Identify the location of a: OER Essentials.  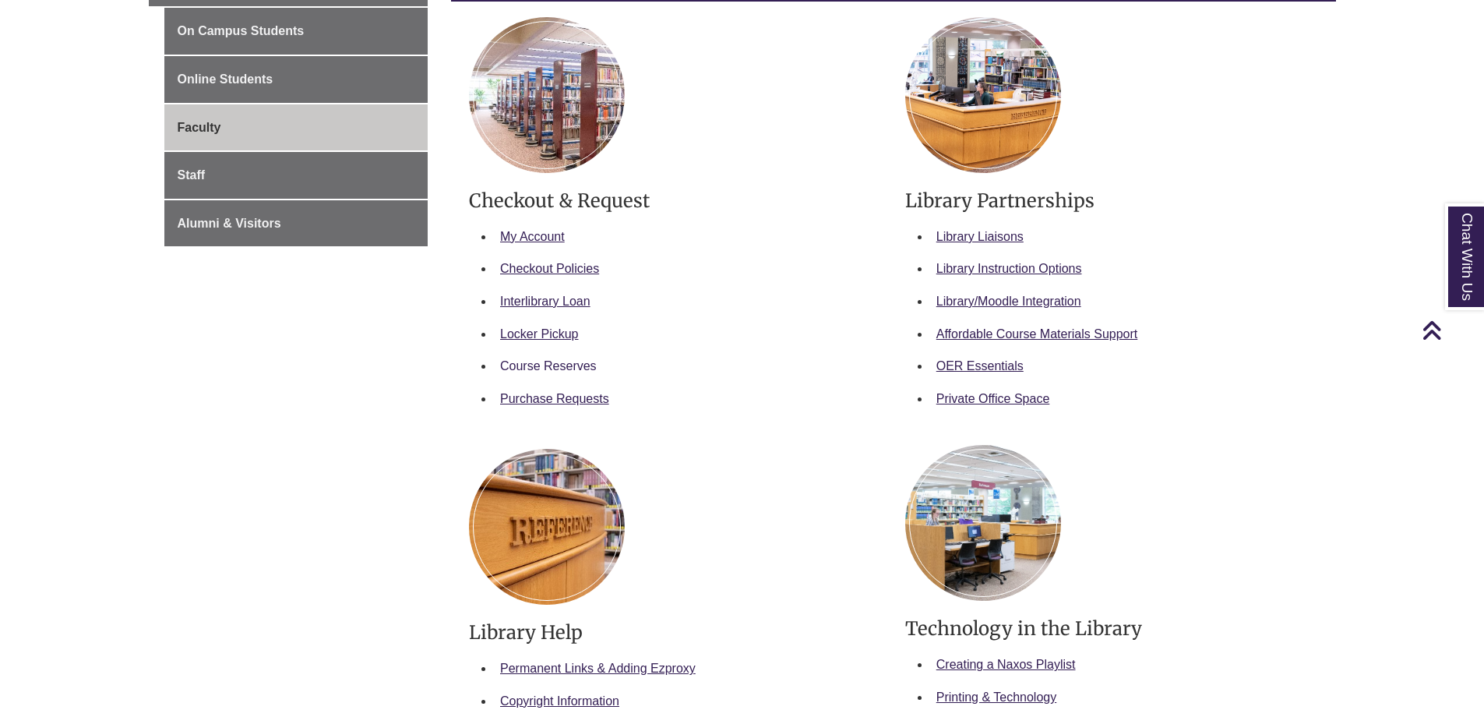
(980, 365).